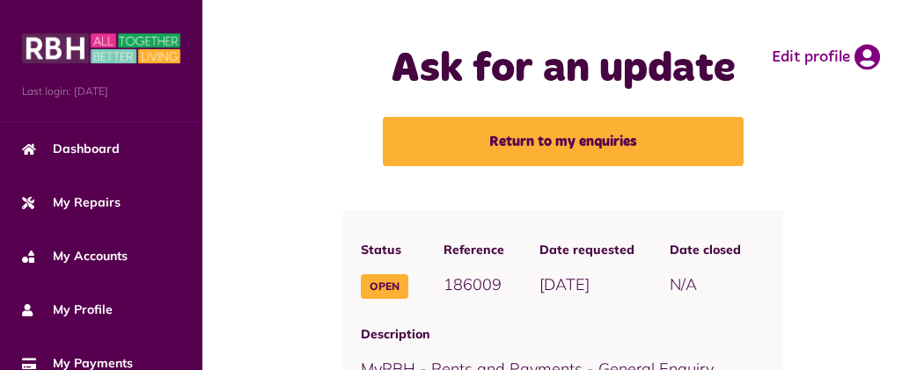 This screenshot has height=370, width=924. Describe the element at coordinates (70, 149) in the screenshot. I see `span: Dashboard` at that location.